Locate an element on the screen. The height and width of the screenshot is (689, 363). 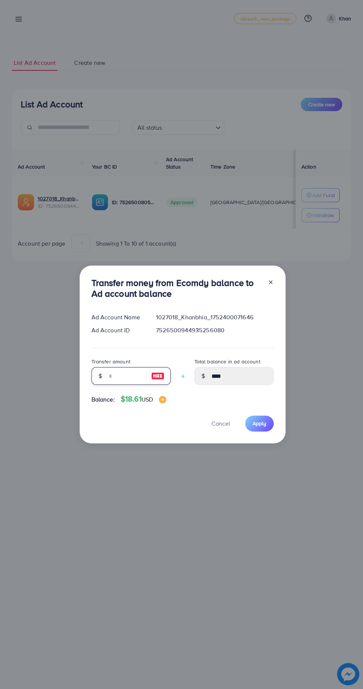
div: Ad Account ID is located at coordinates (118, 330).